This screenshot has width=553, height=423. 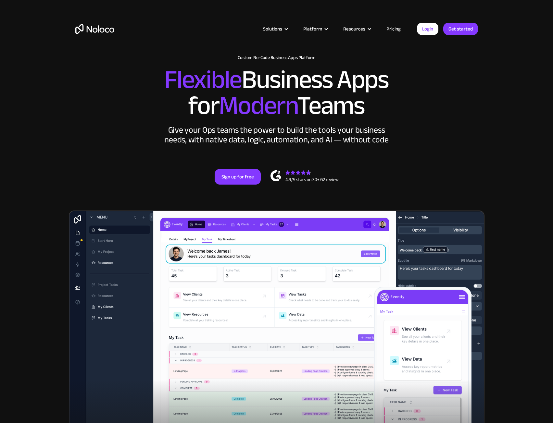 What do you see at coordinates (238, 177) in the screenshot?
I see `a: Sign up for free` at bounding box center [238, 177].